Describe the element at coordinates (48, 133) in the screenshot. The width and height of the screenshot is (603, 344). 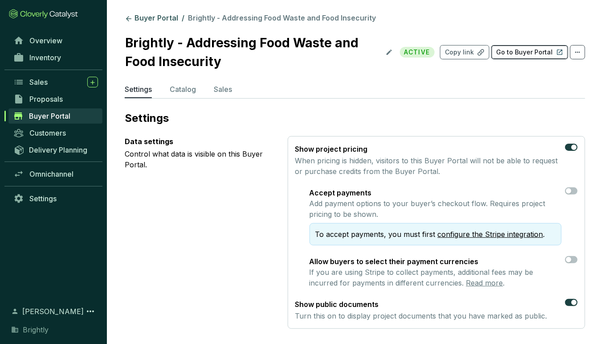
I see `span: Customers` at that location.